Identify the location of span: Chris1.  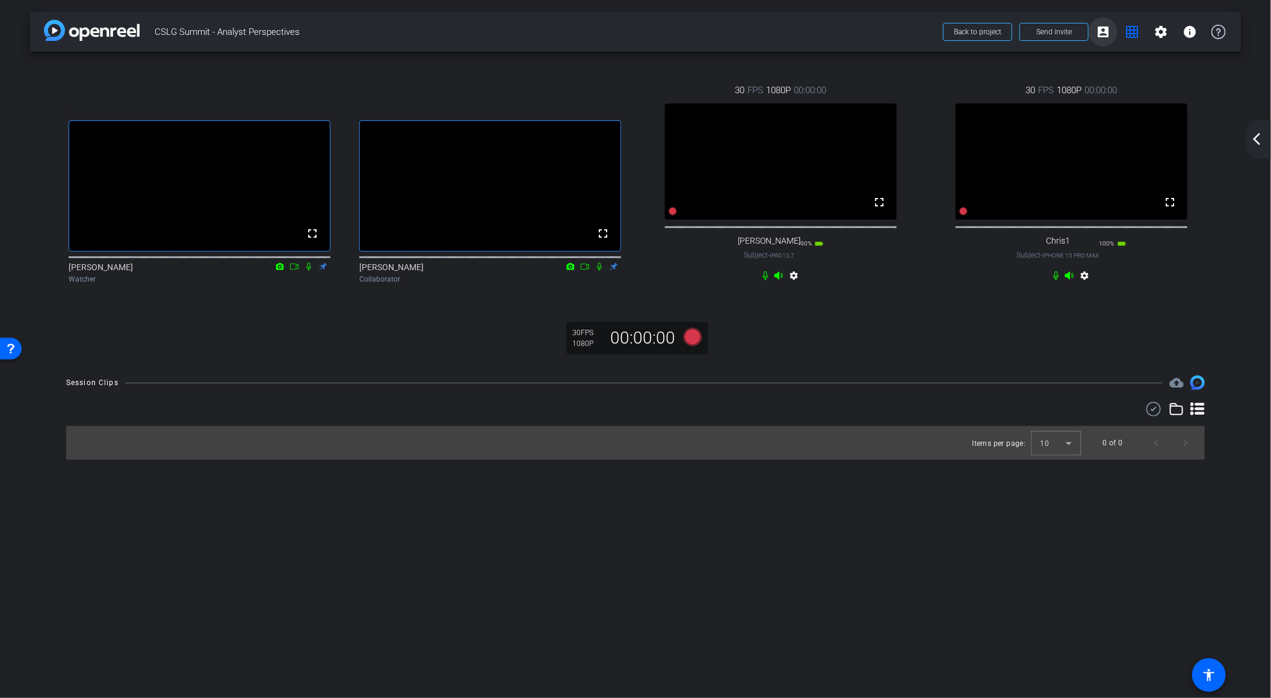
(1058, 241).